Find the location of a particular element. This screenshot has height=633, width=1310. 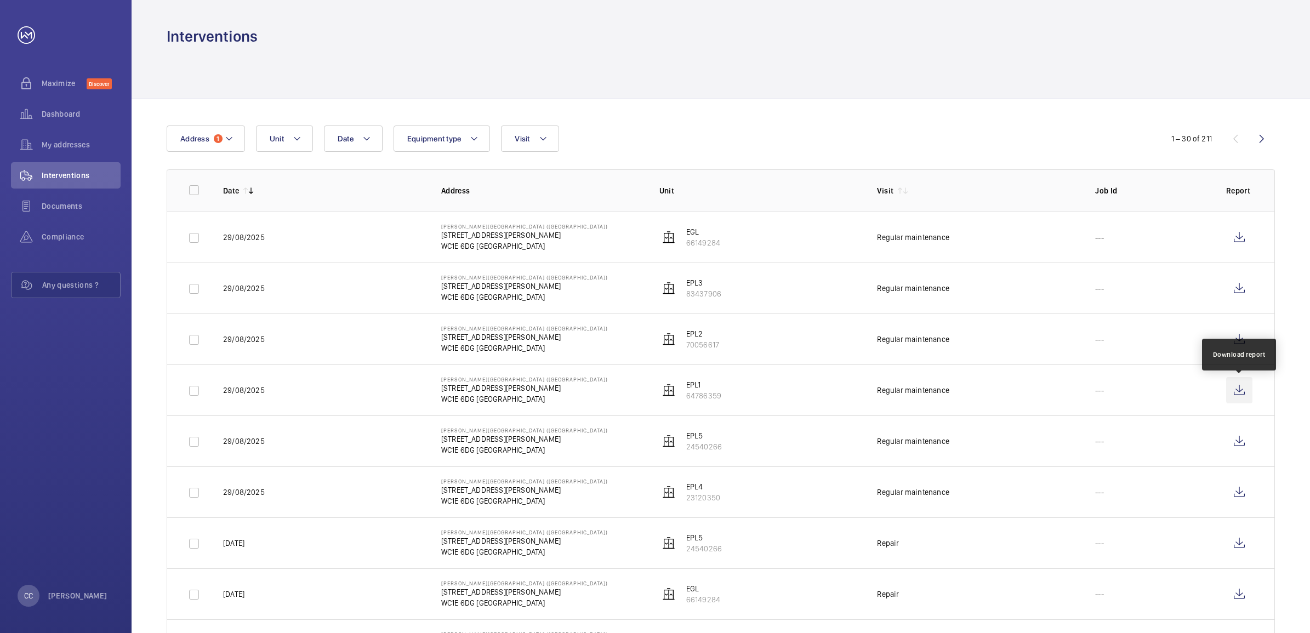

p: EPL1 is located at coordinates (704, 385).